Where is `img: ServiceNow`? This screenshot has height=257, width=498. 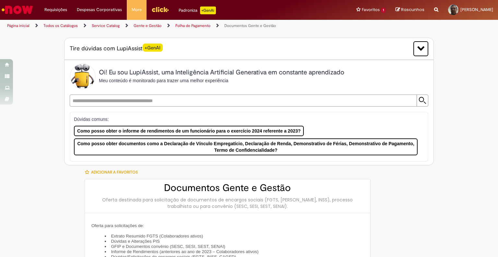 img: ServiceNow is located at coordinates (17, 10).